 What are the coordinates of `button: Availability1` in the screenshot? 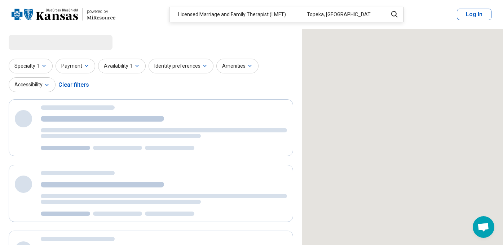 It's located at (122, 66).